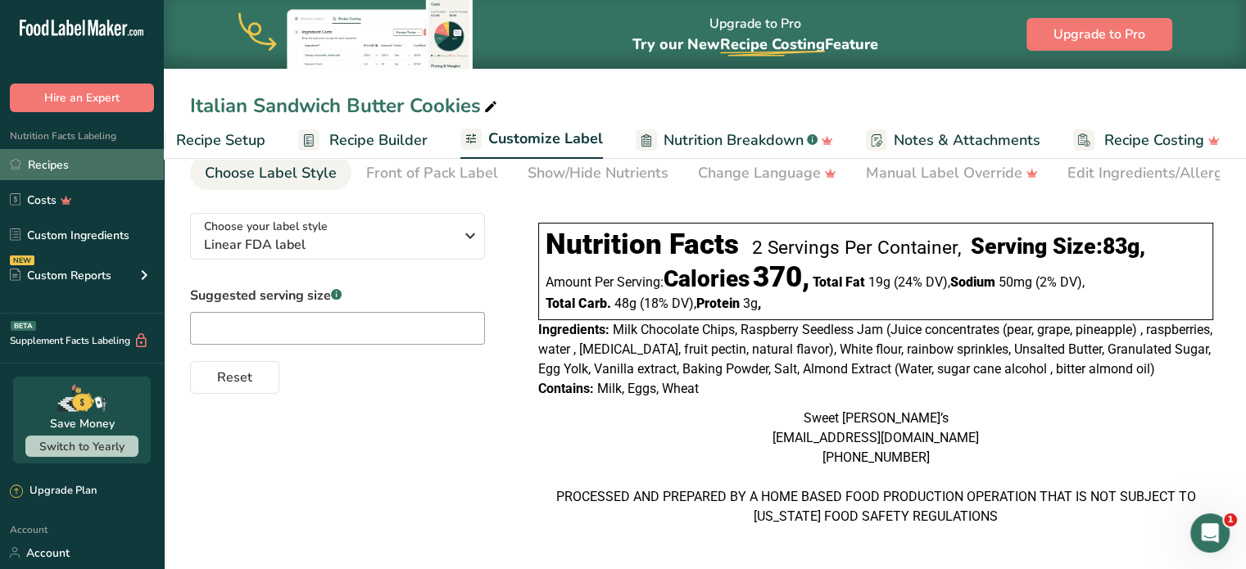  Describe the element at coordinates (668, 303) in the screenshot. I see `span: ‏(18% DV)` at that location.